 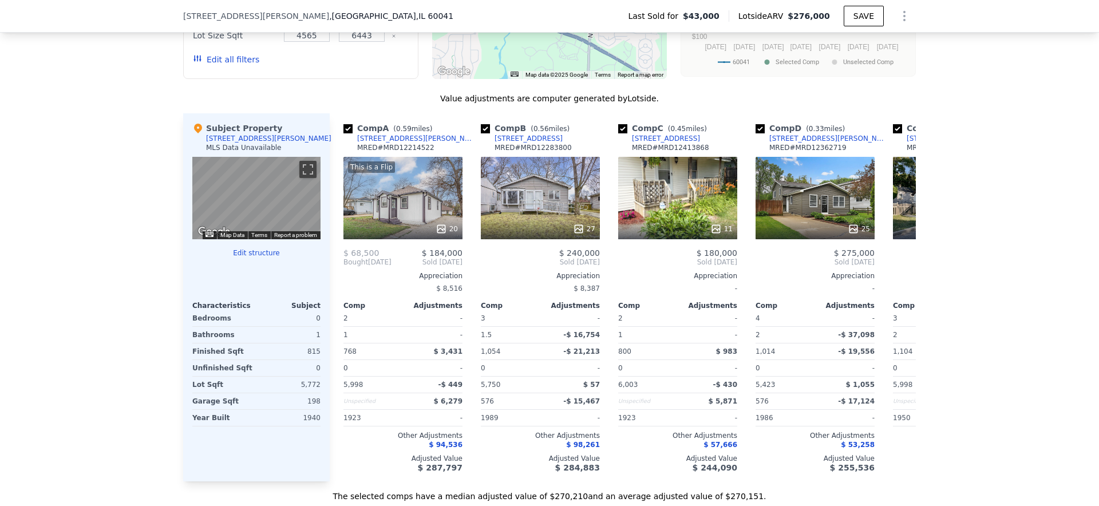 What do you see at coordinates (209, 234) in the screenshot?
I see `button: Keyboard shortcuts` at bounding box center [209, 234].